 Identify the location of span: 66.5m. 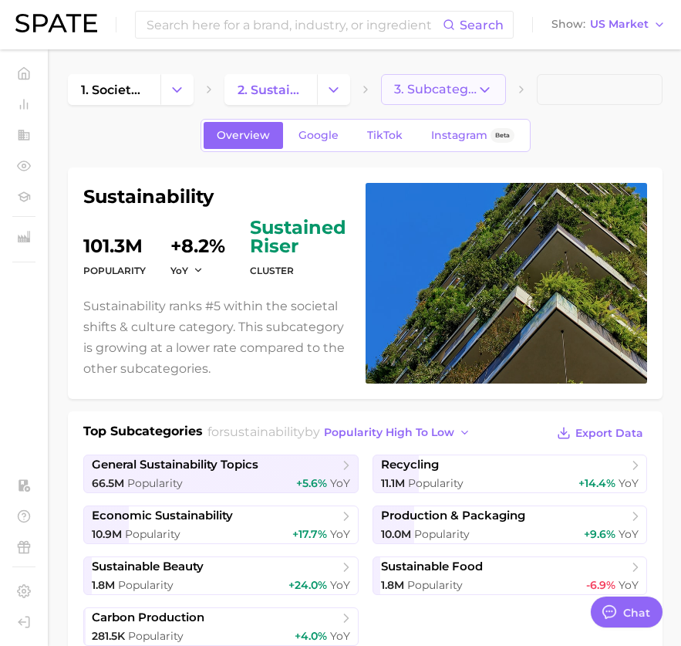
(108, 483).